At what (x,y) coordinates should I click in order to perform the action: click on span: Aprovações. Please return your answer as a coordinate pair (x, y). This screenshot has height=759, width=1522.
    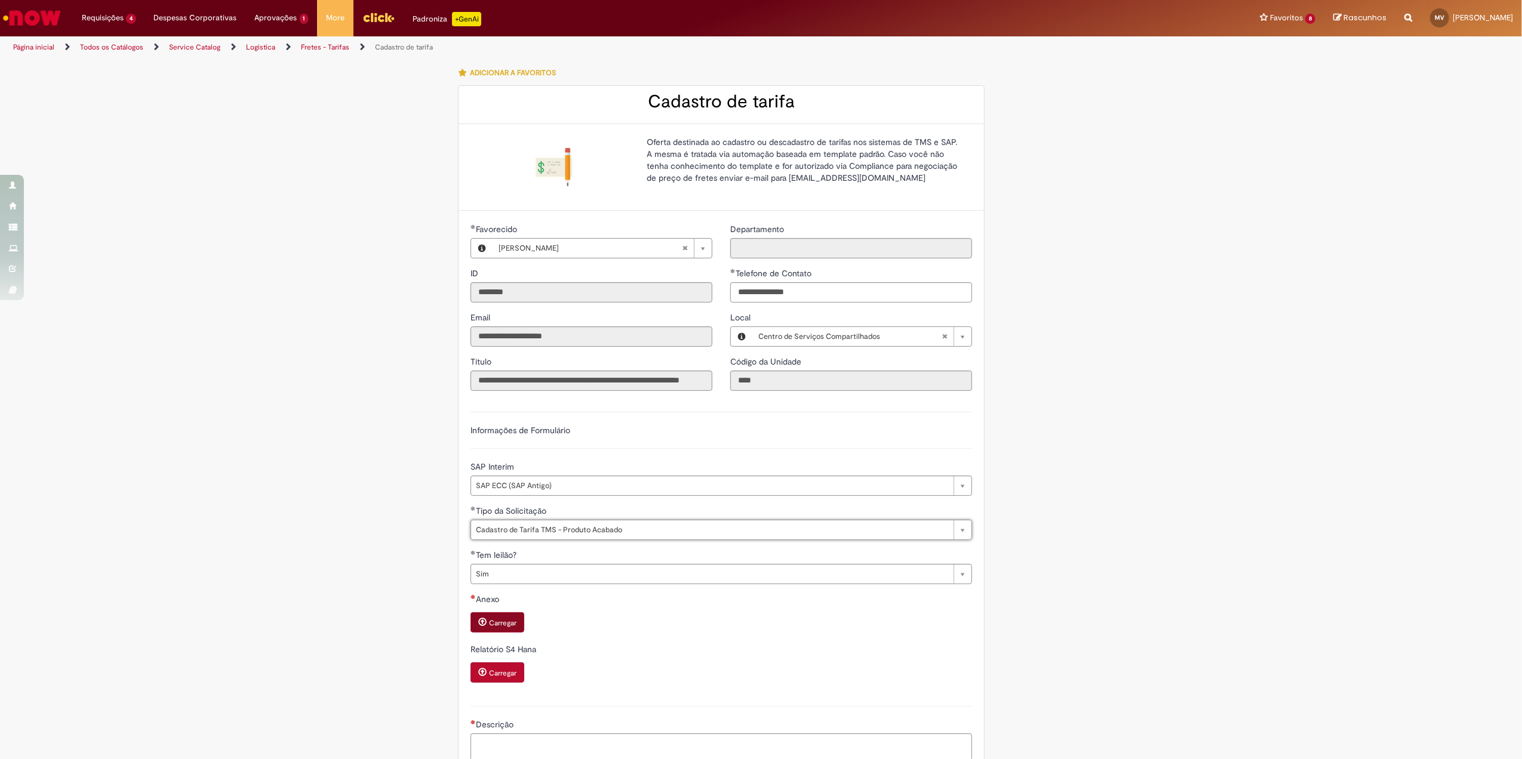
    Looking at the image, I should click on (276, 18).